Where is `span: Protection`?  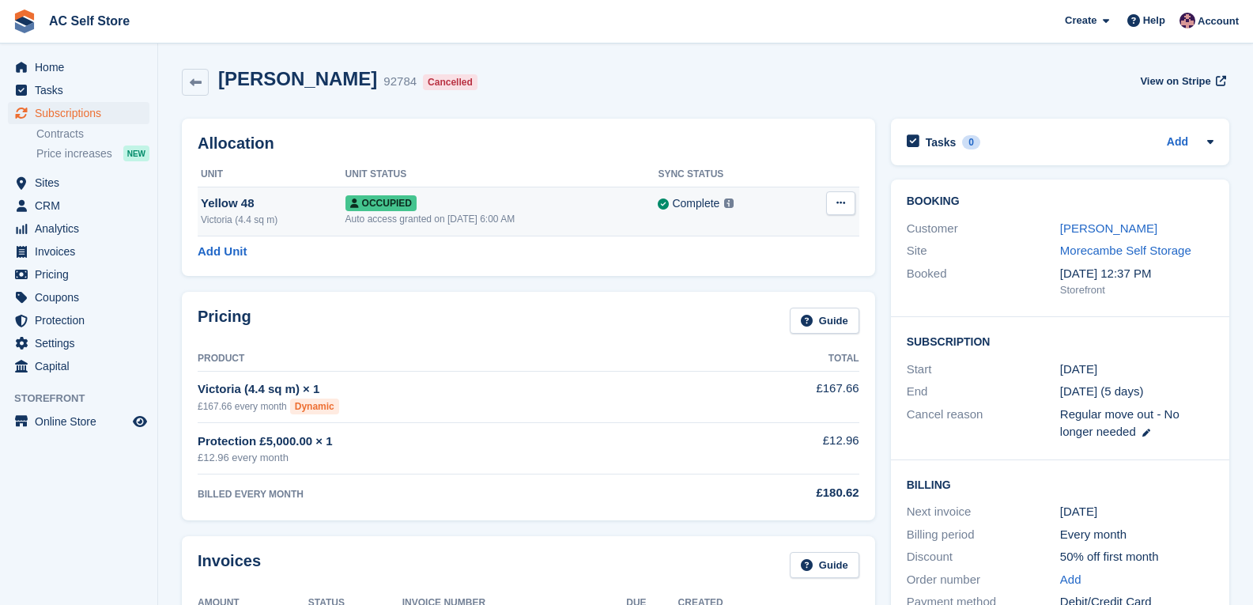 span: Protection is located at coordinates (82, 320).